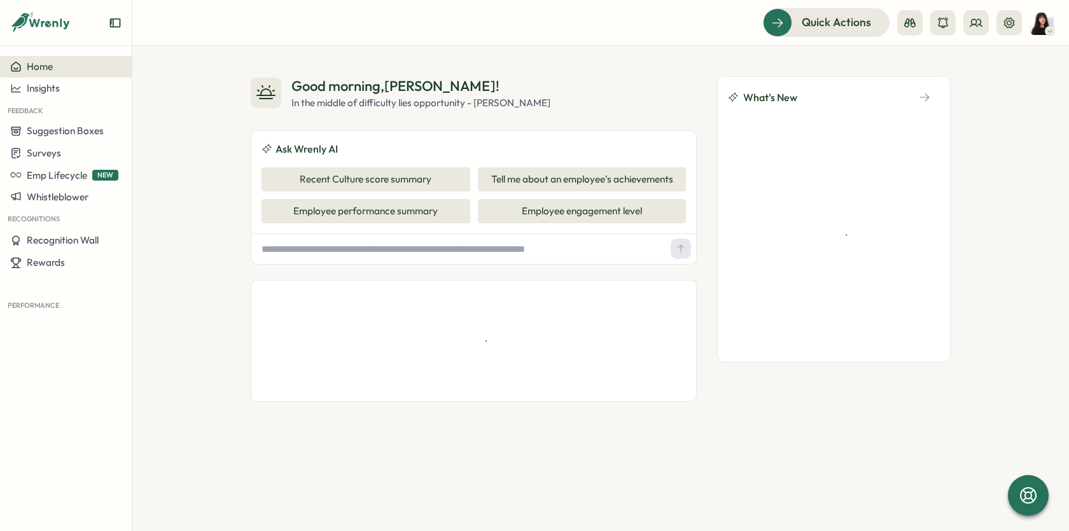  I want to click on span: Emp Lifecycle, so click(57, 175).